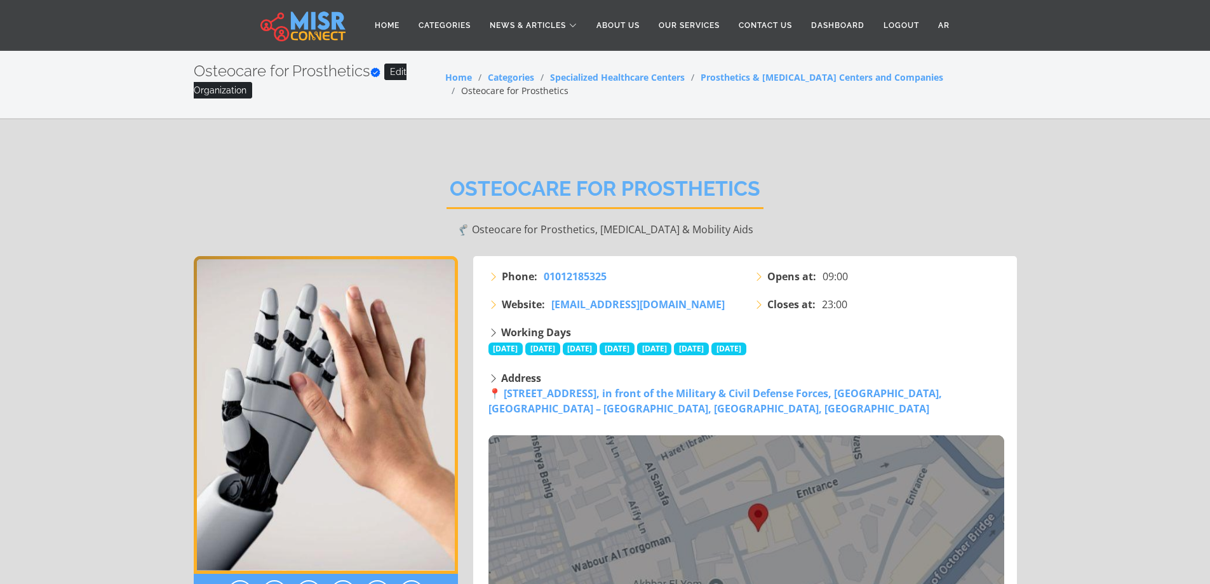  What do you see at coordinates (507, 90) in the screenshot?
I see `li: Osteocare for Prosthetics` at bounding box center [507, 90].